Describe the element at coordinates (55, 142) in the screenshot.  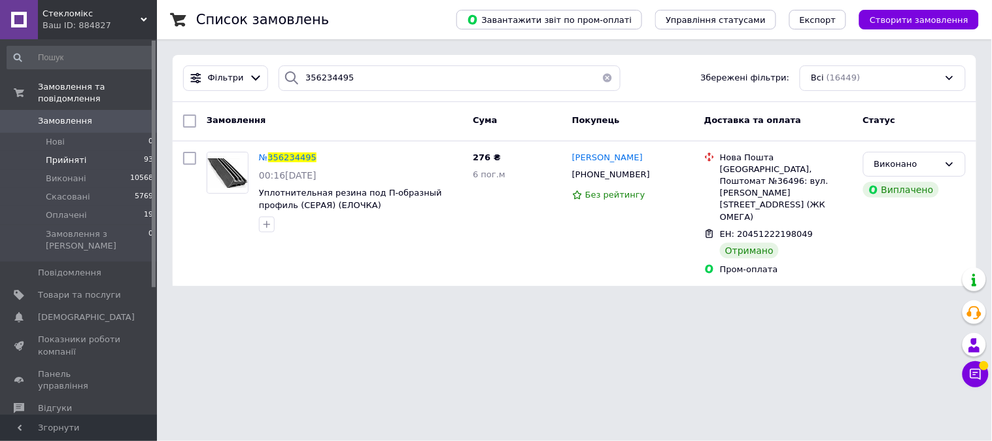
I see `span: Нові` at that location.